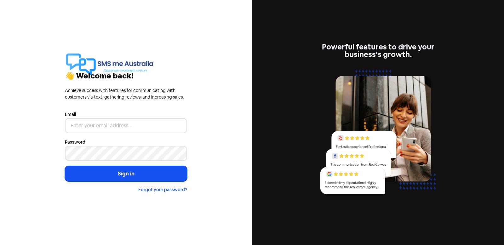 Image resolution: width=504 pixels, height=245 pixels. I want to click on label: Password, so click(75, 142).